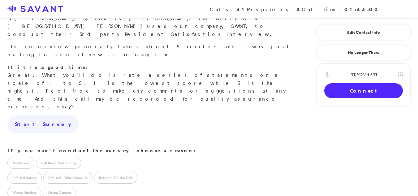  I want to click on strong: 01:43:00, so click(362, 9).